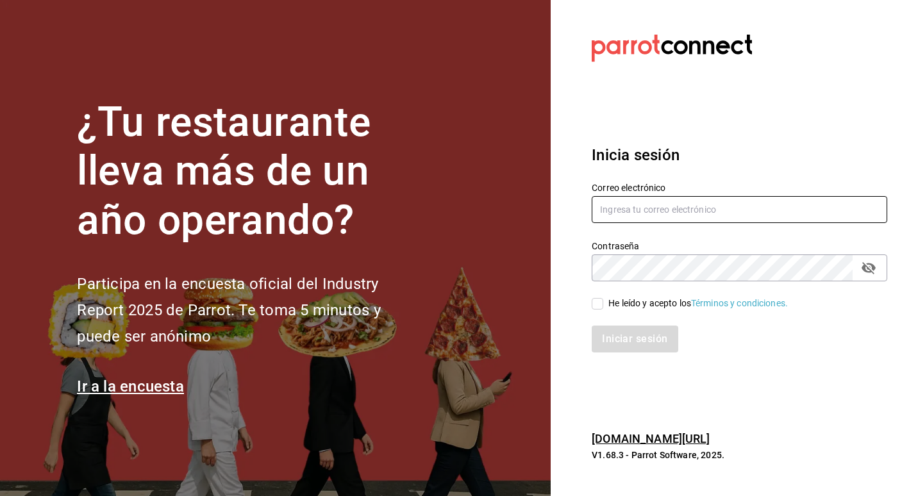 This screenshot has width=918, height=496. Describe the element at coordinates (739, 455) in the screenshot. I see `p: V1.68.3 - Parrot Software, 2025.` at that location.